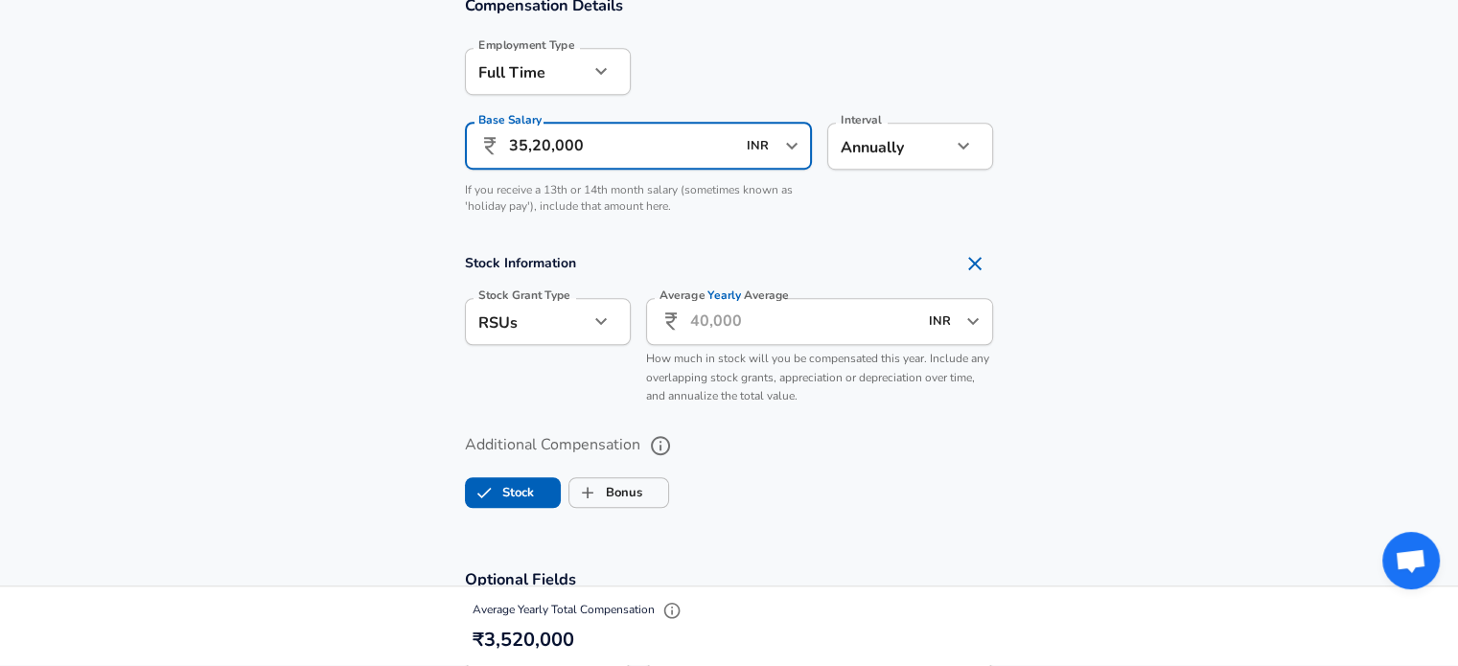  What do you see at coordinates (730, 446) in the screenshot?
I see `label: Additional Compensation` at bounding box center [730, 446].